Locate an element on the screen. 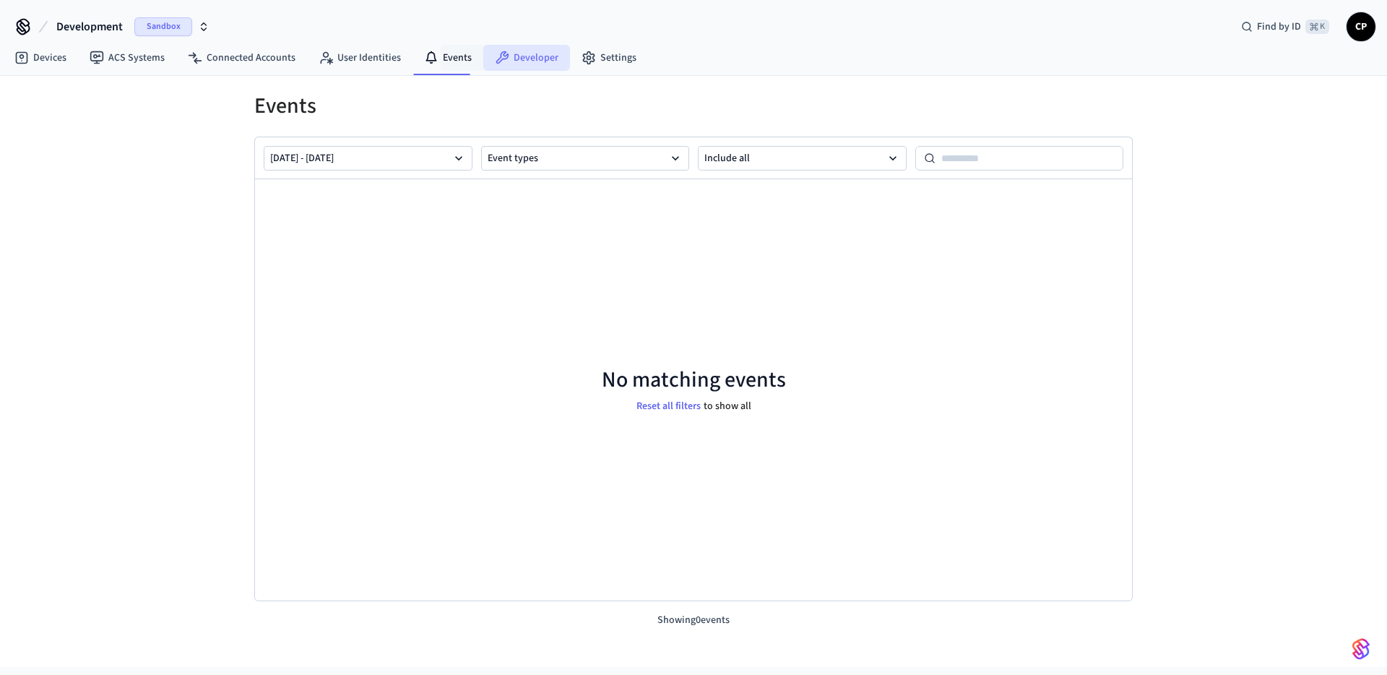 The image size is (1387, 675). p: Showing 0 events is located at coordinates (693, 620).